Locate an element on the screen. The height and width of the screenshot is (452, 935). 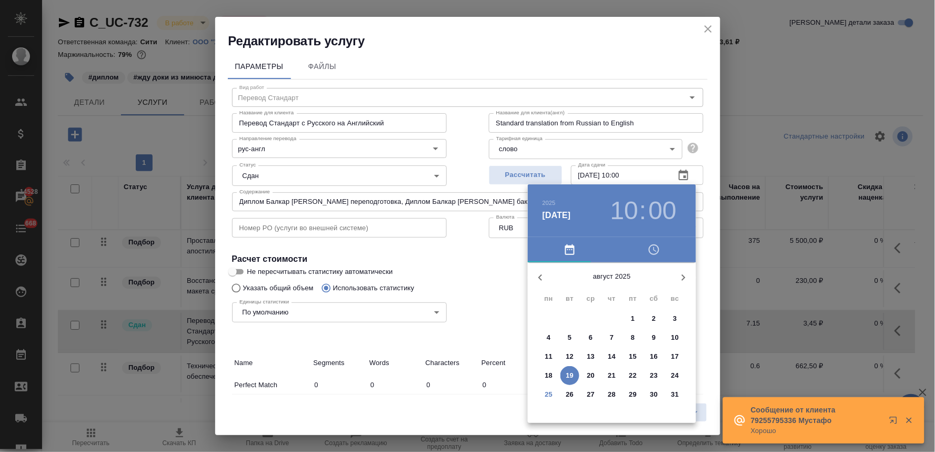
button: 20 is located at coordinates (591, 375).